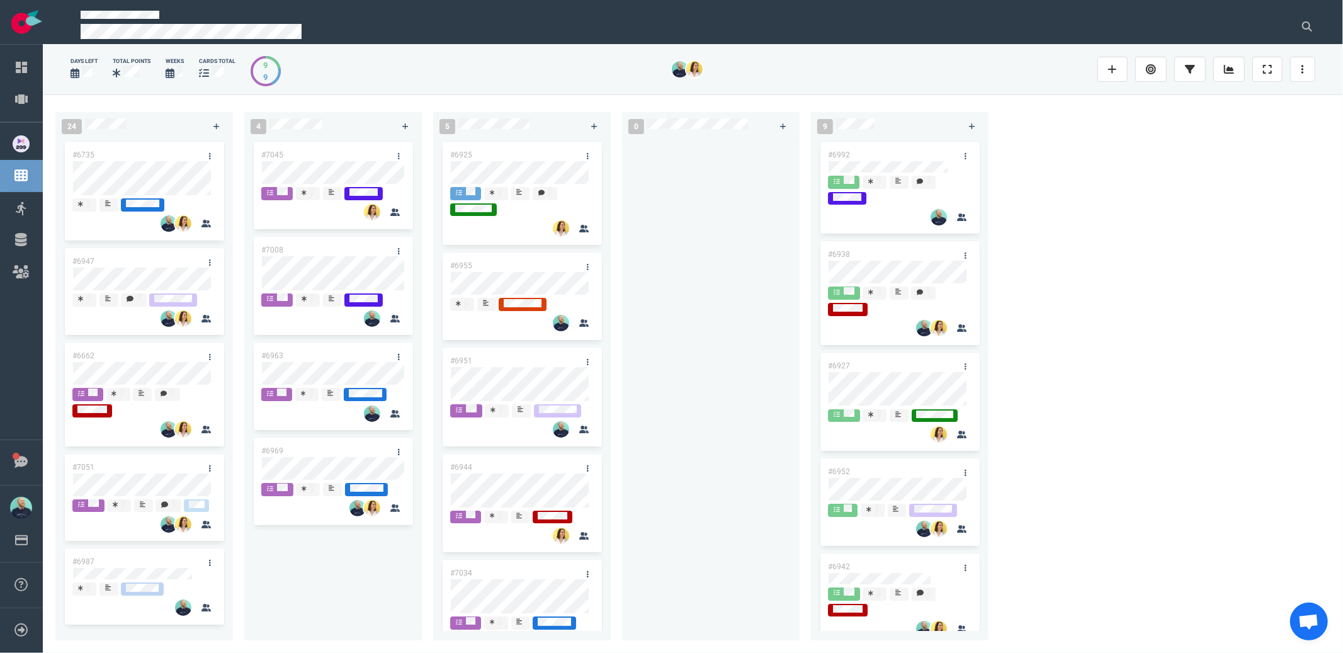 The width and height of the screenshot is (1343, 653). What do you see at coordinates (461, 361) in the screenshot?
I see `a: #6951` at bounding box center [461, 361].